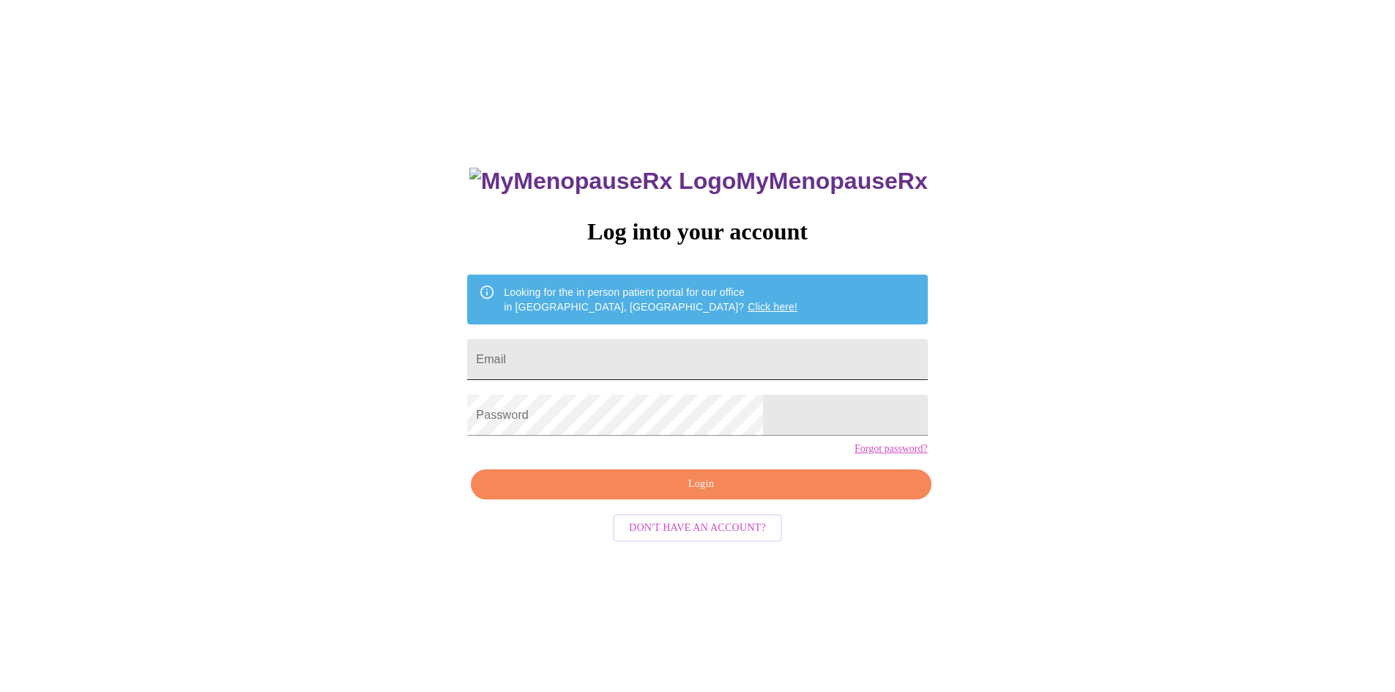 The height and width of the screenshot is (692, 1395). I want to click on button: Don't have an account?, so click(697, 528).